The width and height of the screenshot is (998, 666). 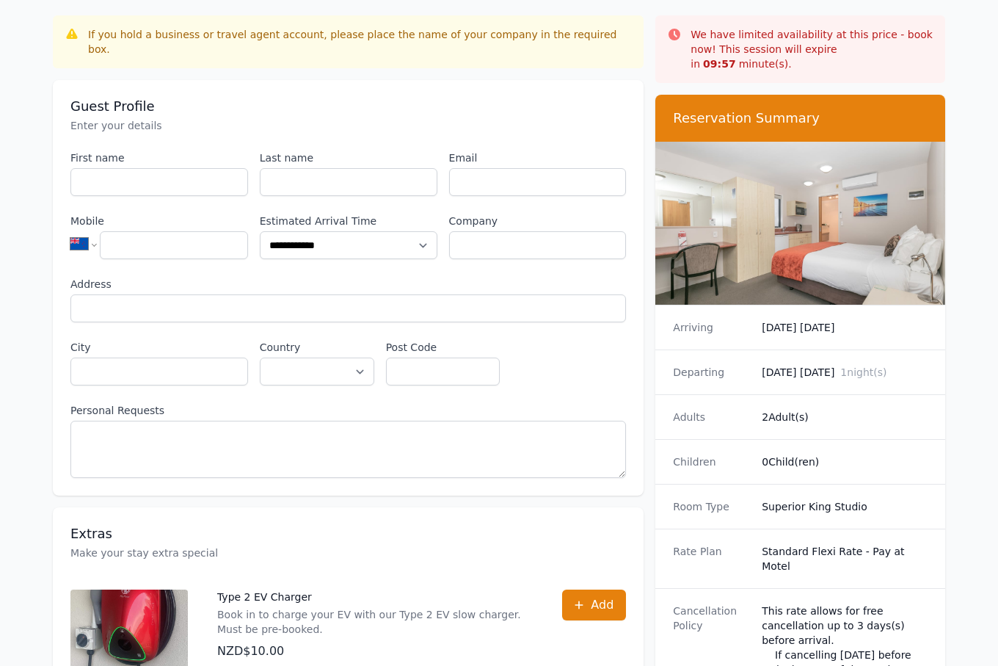 What do you see at coordinates (845, 417) in the screenshot?
I see `dd: 2 Adult(s)` at bounding box center [845, 417].